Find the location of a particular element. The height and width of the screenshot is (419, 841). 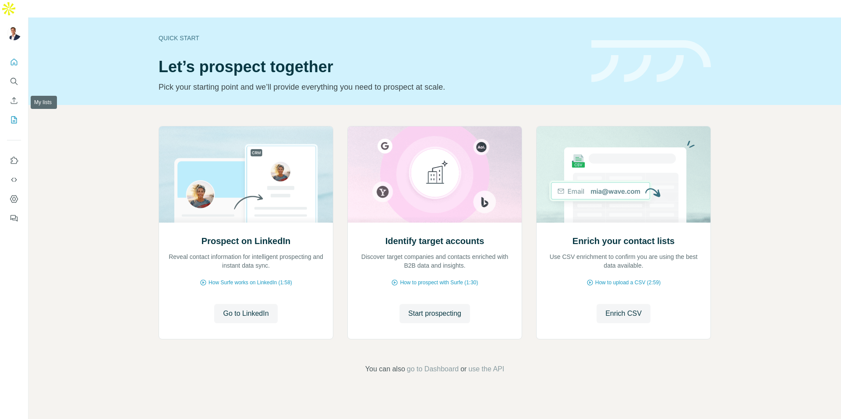

button: Start prospecting is located at coordinates (434, 314).